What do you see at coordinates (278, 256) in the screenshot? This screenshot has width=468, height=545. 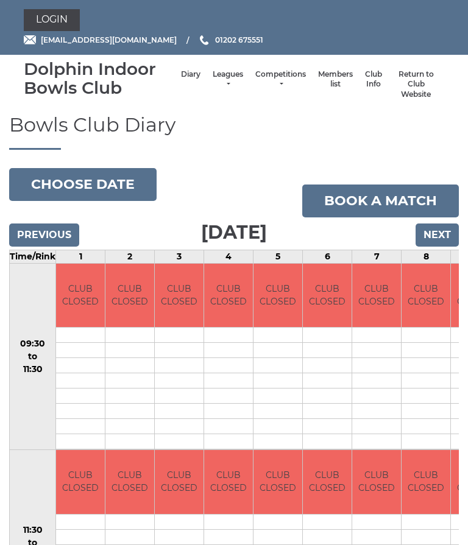 I see `td: 5` at bounding box center [278, 256].